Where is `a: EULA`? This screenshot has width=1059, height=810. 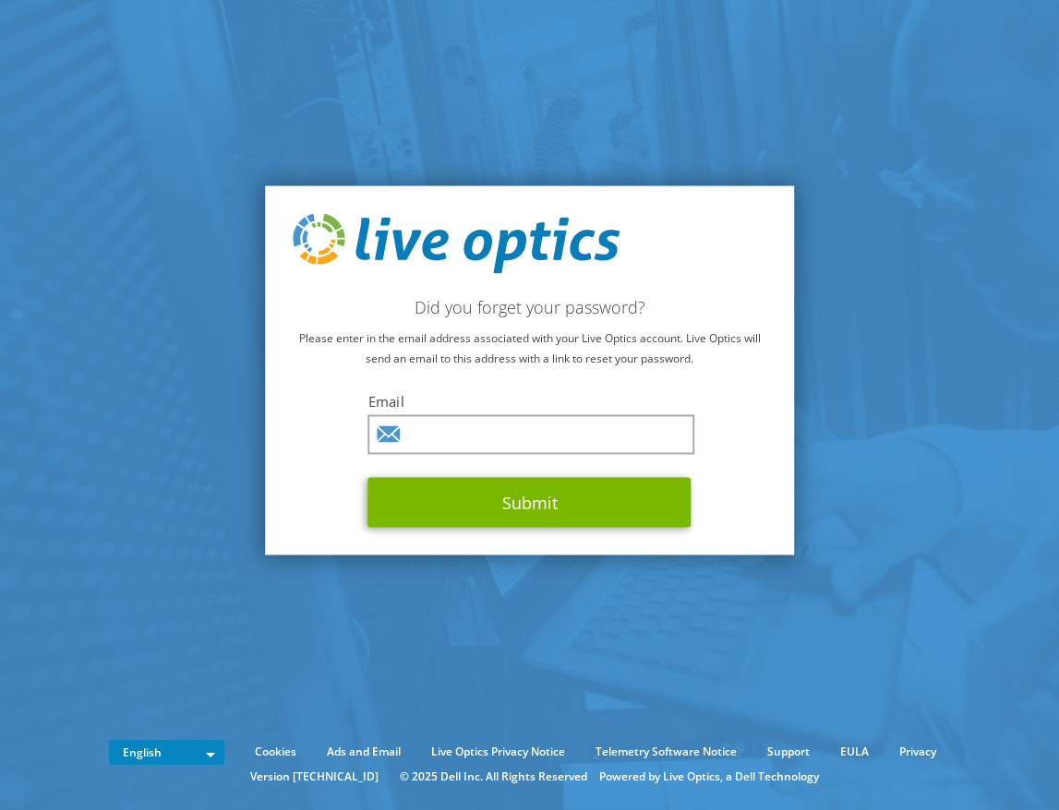 a: EULA is located at coordinates (854, 752).